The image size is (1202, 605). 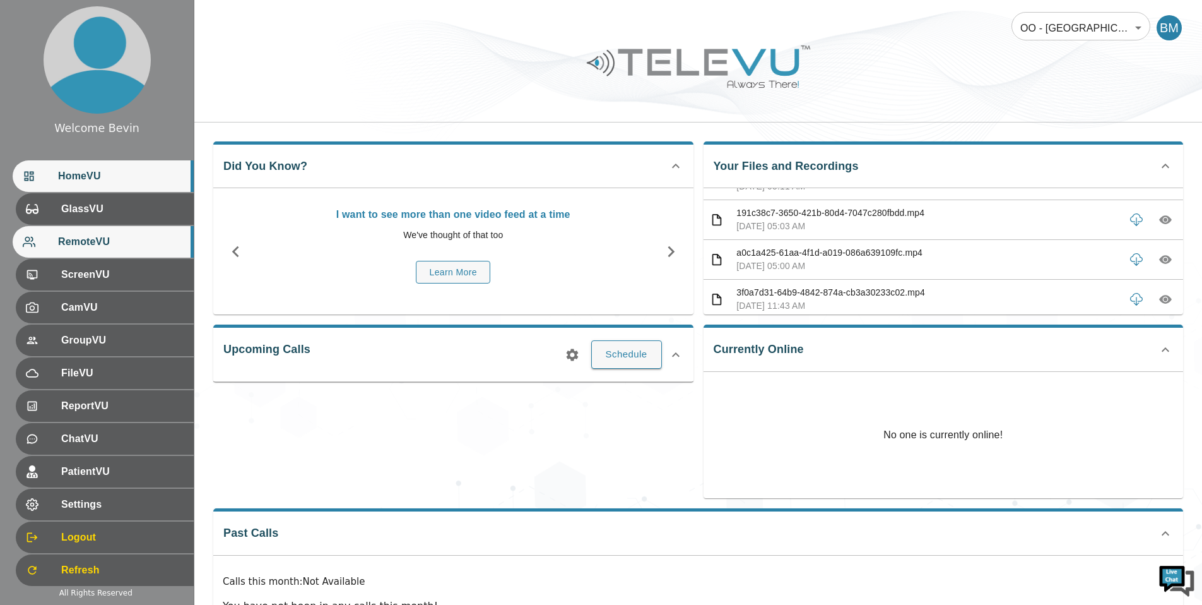 What do you see at coordinates (122, 307) in the screenshot?
I see `span: CamVU` at bounding box center [122, 307].